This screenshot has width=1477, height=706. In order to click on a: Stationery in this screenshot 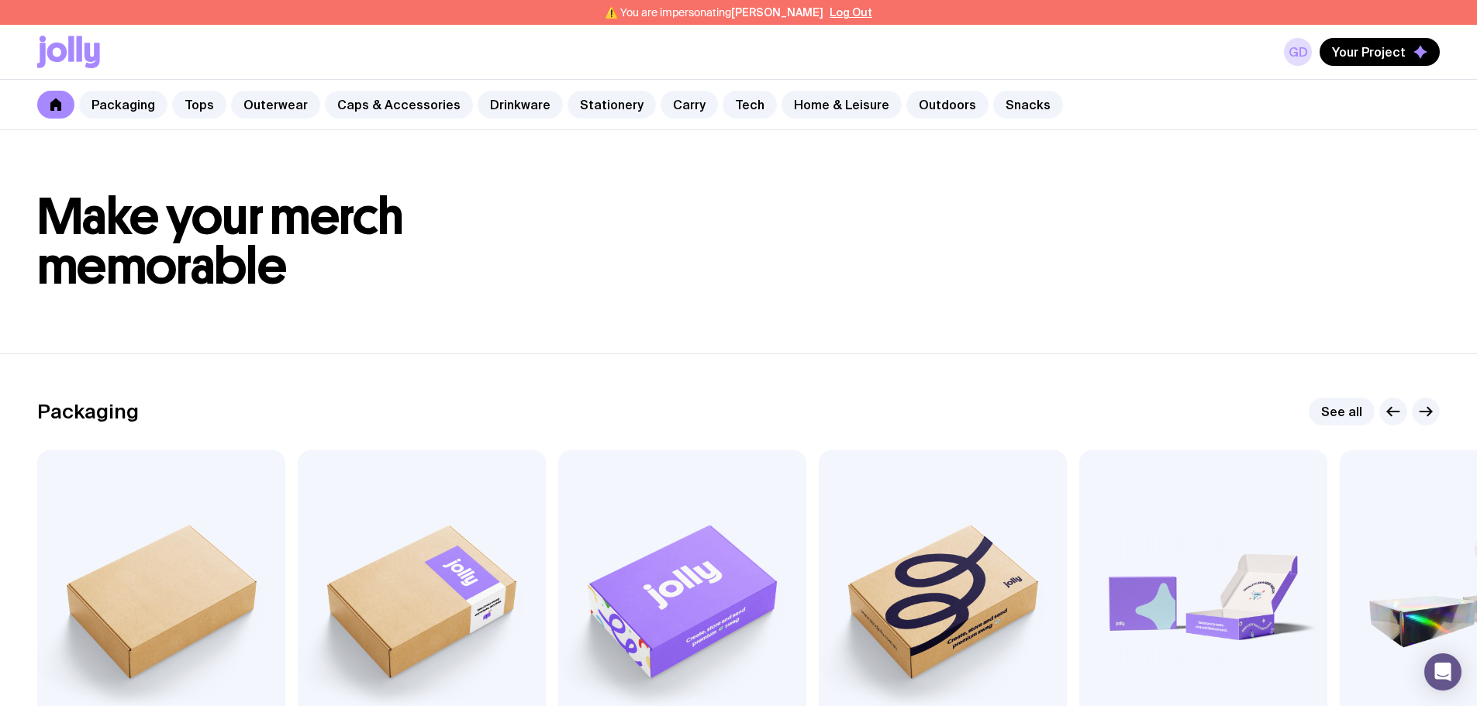, I will do `click(612, 105)`.